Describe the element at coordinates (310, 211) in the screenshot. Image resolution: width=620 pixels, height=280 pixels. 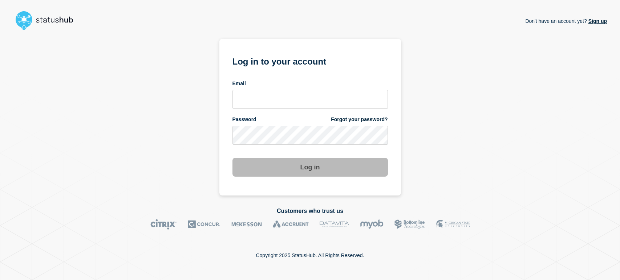
I see `h2: Customers who trust us` at that location.